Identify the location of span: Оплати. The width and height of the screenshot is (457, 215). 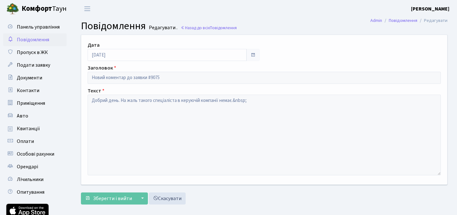
(25, 141).